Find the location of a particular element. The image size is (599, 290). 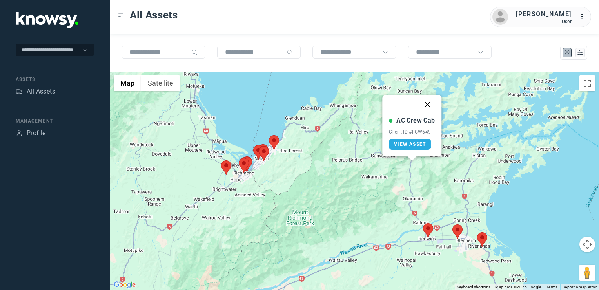

button: Show satellite imagery is located at coordinates (160, 83).